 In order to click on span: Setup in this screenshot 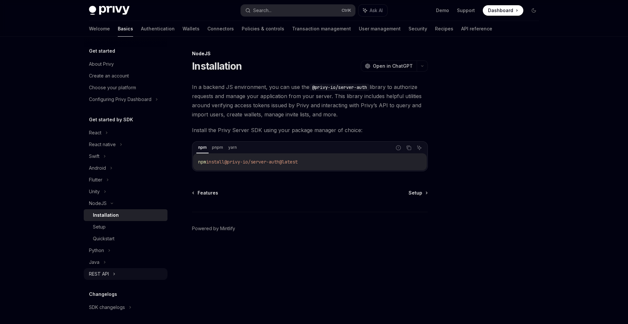, I will do `click(415, 193)`.